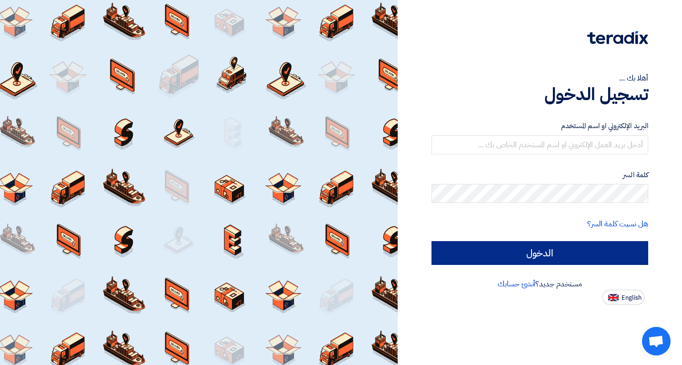  Describe the element at coordinates (540, 78) in the screenshot. I see `div: أهلا بك ...` at that location.